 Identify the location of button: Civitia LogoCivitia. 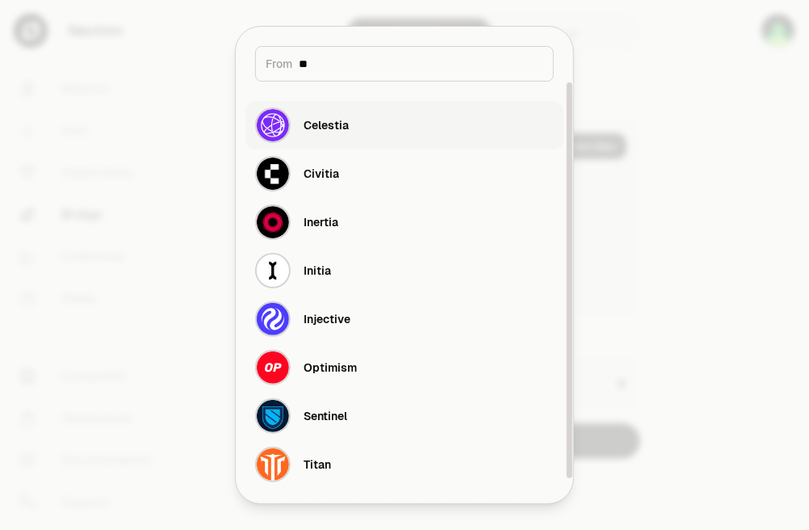
(405, 174).